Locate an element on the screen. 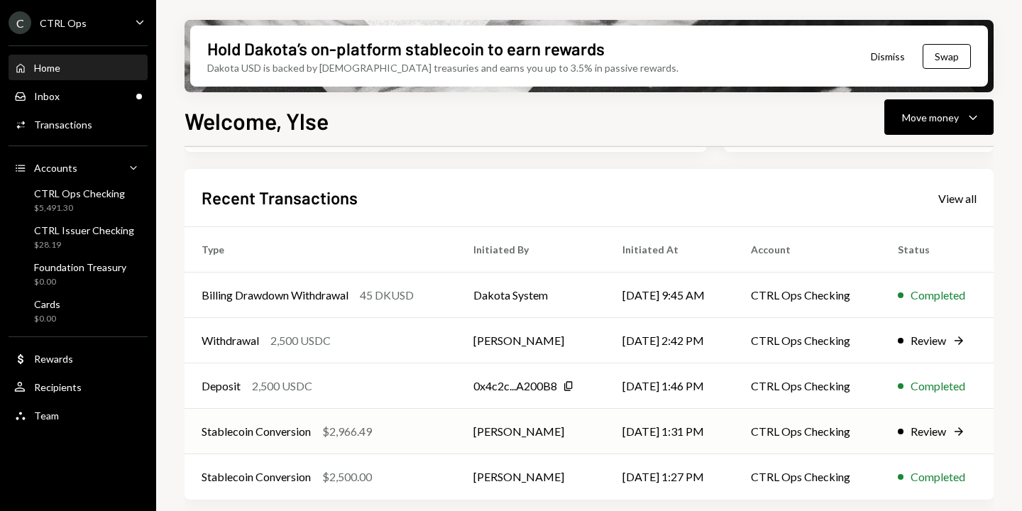  div: Deposit is located at coordinates (221, 386).